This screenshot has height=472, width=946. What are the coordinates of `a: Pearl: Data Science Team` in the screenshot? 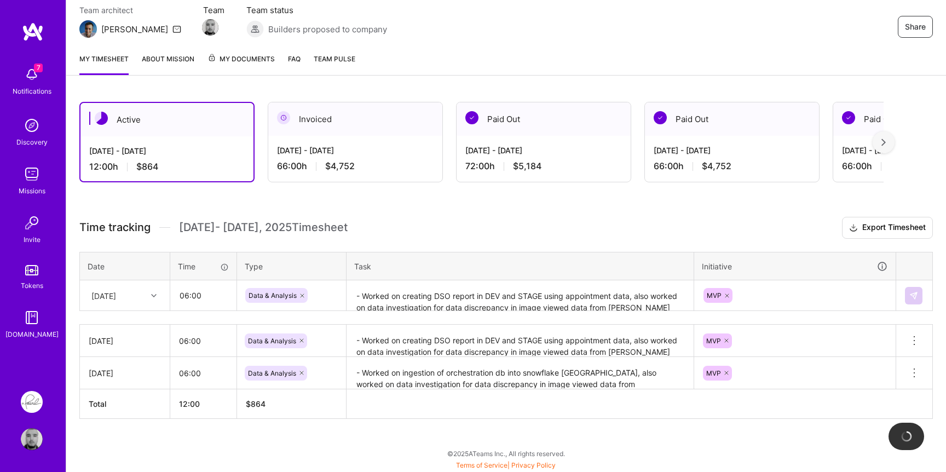 It's located at (32, 402).